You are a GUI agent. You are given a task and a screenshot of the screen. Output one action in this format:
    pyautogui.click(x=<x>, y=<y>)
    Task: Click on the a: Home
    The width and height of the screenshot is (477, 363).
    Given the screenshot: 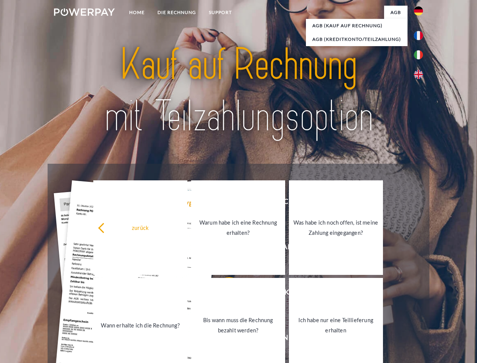 What is the action you would take?
    pyautogui.click(x=137, y=12)
    